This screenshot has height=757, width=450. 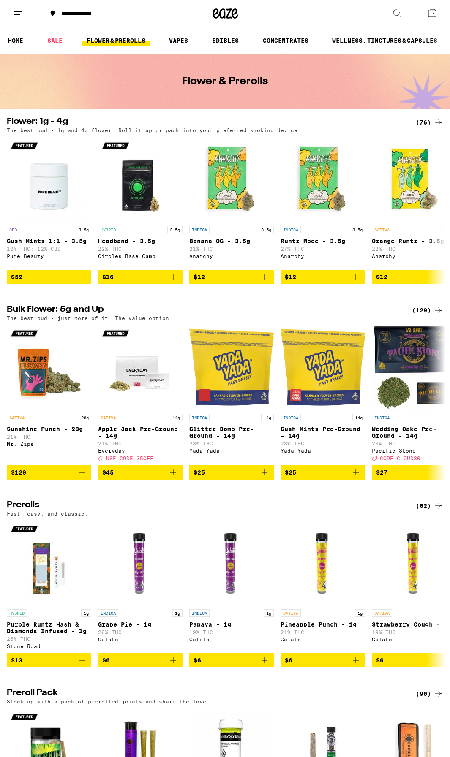 What do you see at coordinates (380, 661) in the screenshot?
I see `span: $6` at bounding box center [380, 661].